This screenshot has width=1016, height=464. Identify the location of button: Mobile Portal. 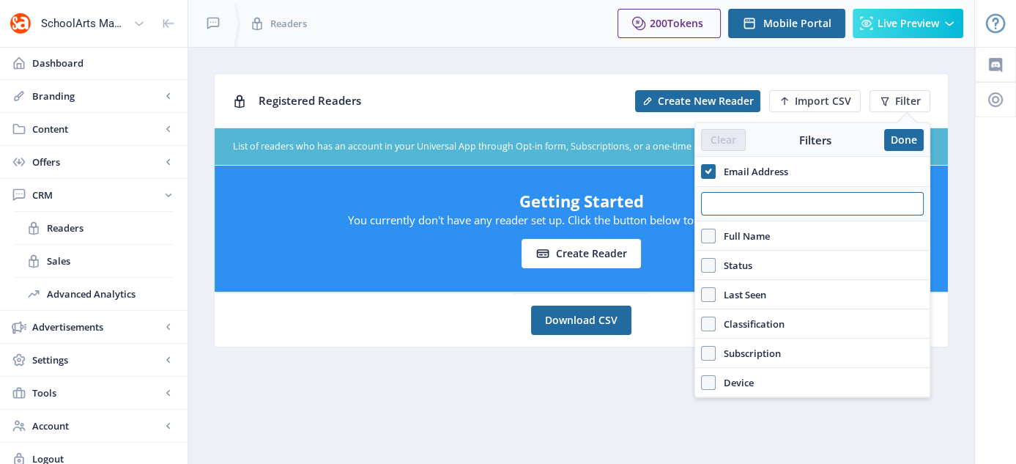
(787, 23).